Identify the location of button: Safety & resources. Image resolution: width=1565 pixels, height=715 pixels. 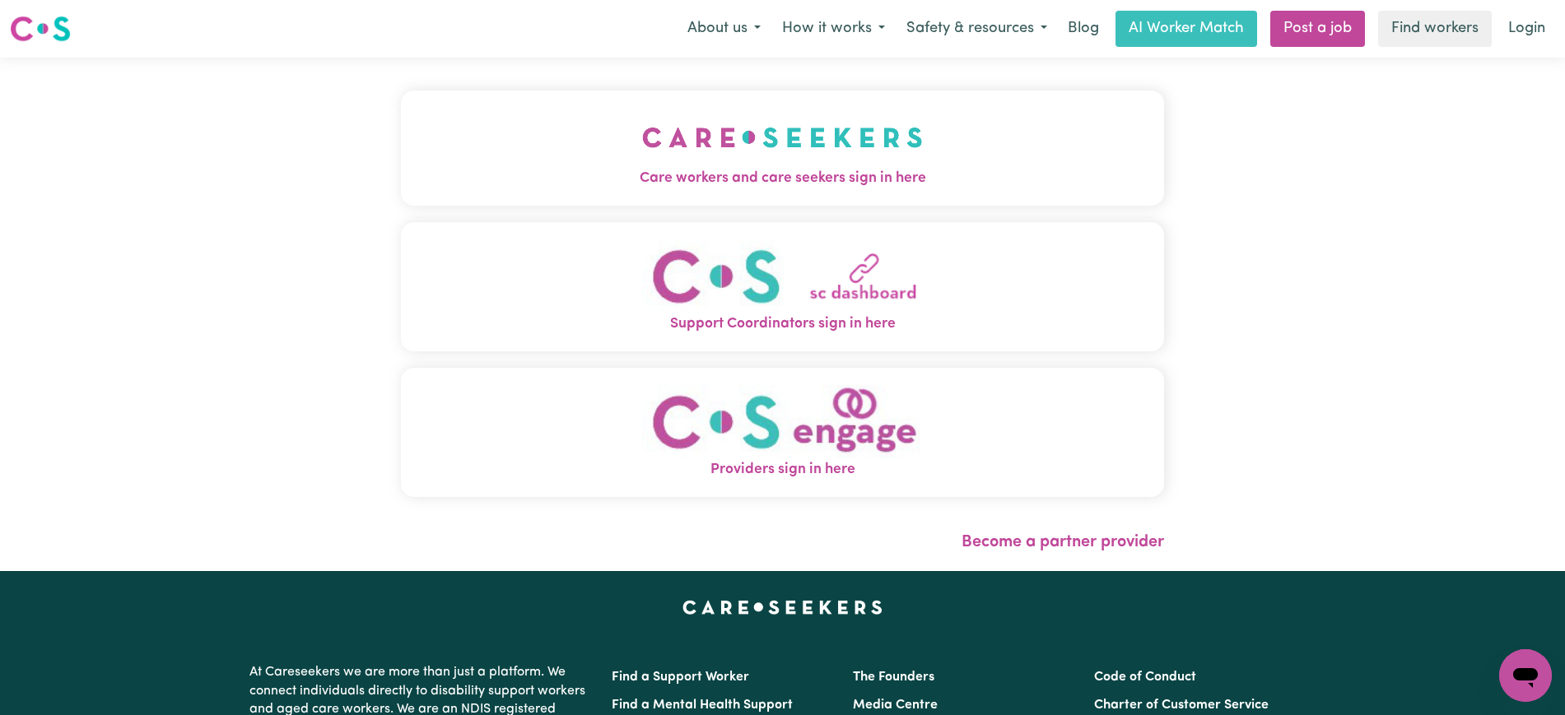
(976, 29).